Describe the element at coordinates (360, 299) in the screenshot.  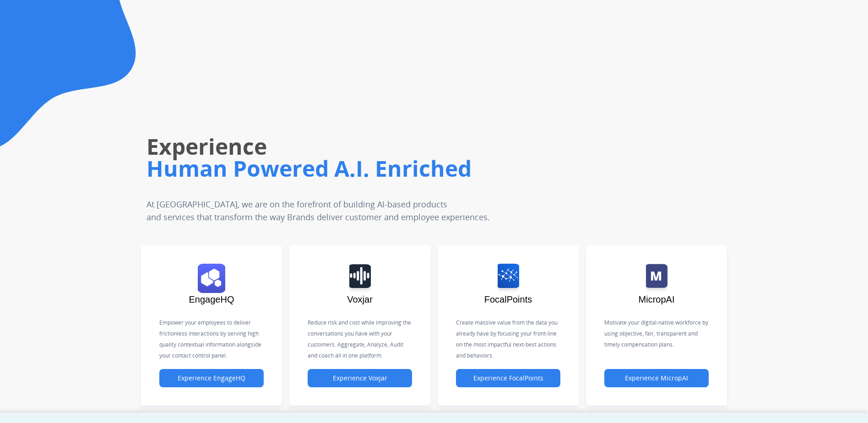
I see `span: Voxjar` at that location.